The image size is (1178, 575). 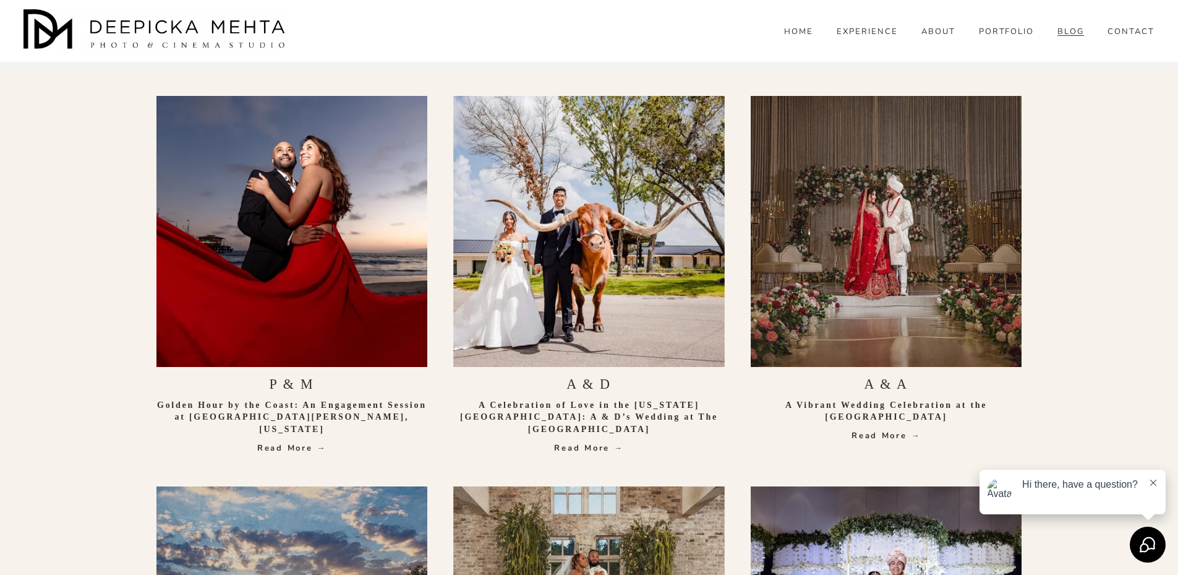 I want to click on a: P & M, so click(x=291, y=384).